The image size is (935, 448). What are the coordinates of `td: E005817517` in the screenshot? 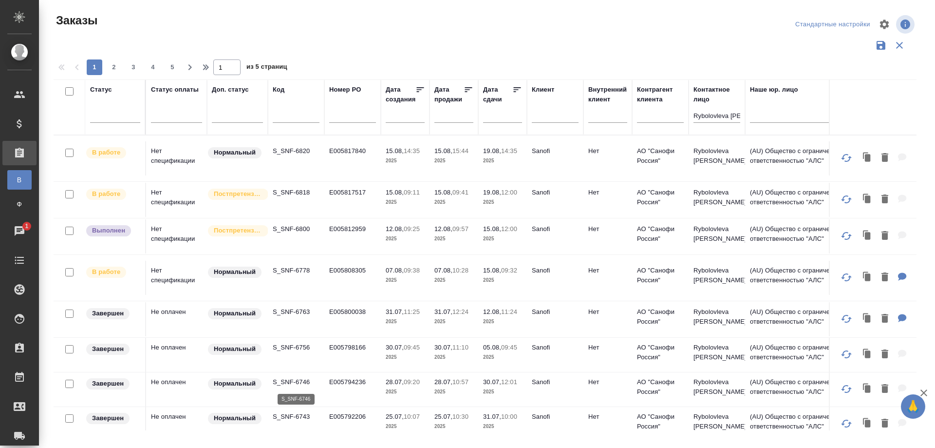 It's located at (353, 200).